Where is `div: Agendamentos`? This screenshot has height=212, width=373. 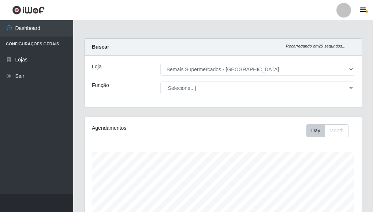 div: Agendamentos is located at coordinates (143, 128).